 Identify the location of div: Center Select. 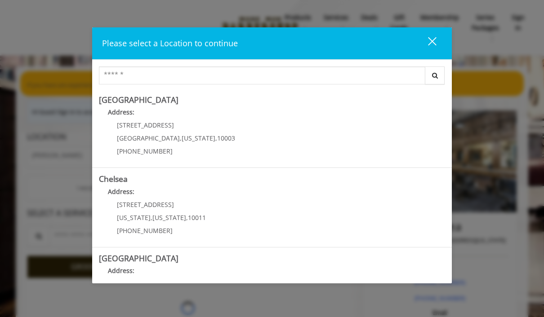
(272, 78).